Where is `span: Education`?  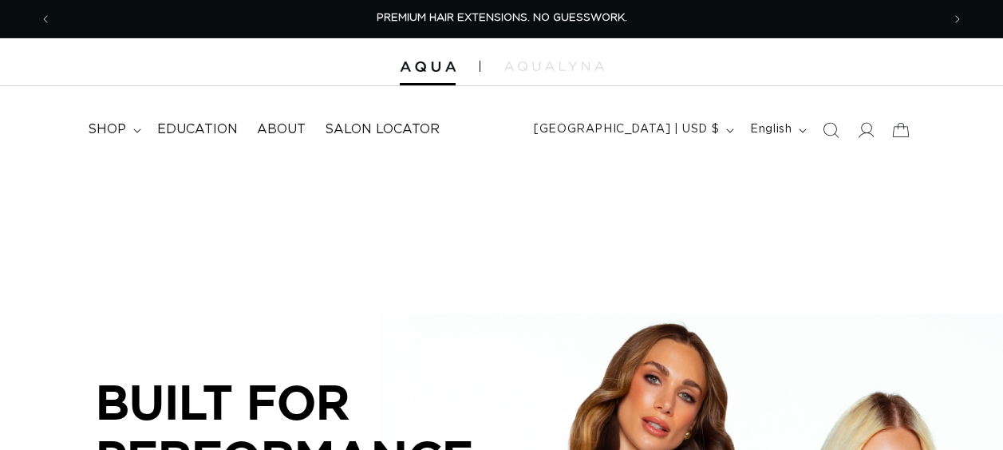
span: Education is located at coordinates (197, 129).